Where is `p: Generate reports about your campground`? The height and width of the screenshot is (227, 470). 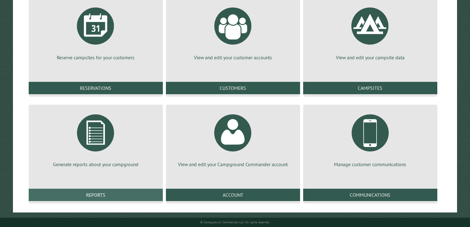 p: Generate reports about your campground is located at coordinates (96, 164).